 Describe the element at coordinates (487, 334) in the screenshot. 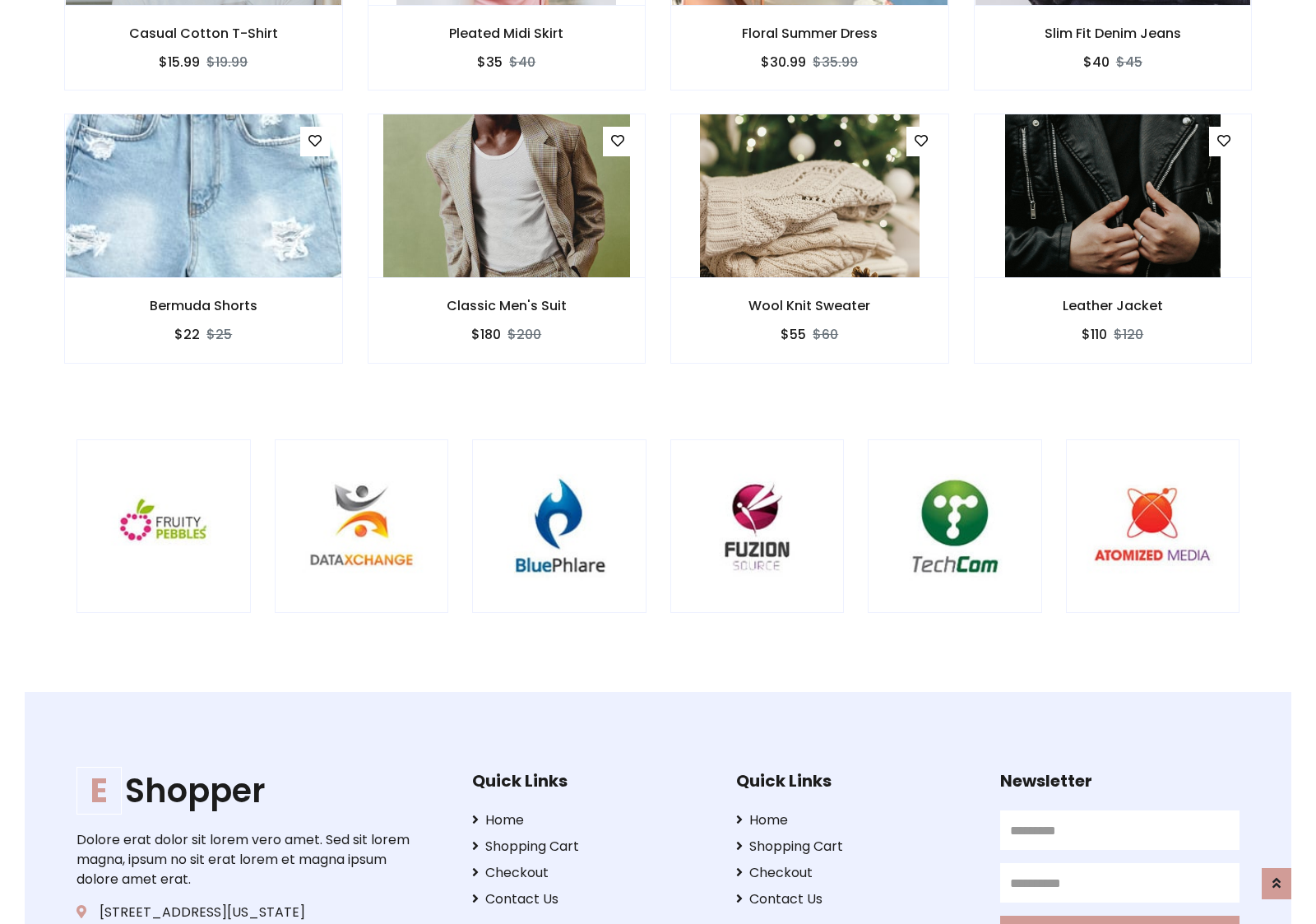

I see `h6: $180` at that location.